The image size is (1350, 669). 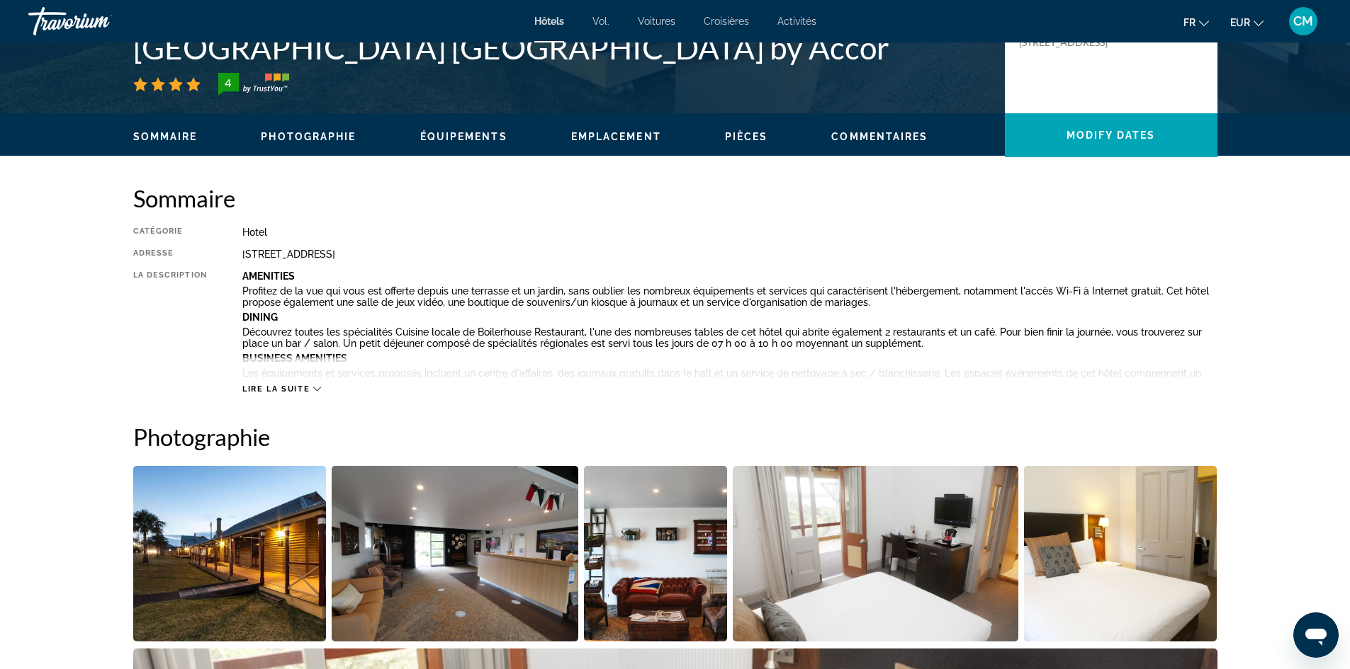 What do you see at coordinates (1246, 22) in the screenshot?
I see `button: Changer de devise` at bounding box center [1246, 22].